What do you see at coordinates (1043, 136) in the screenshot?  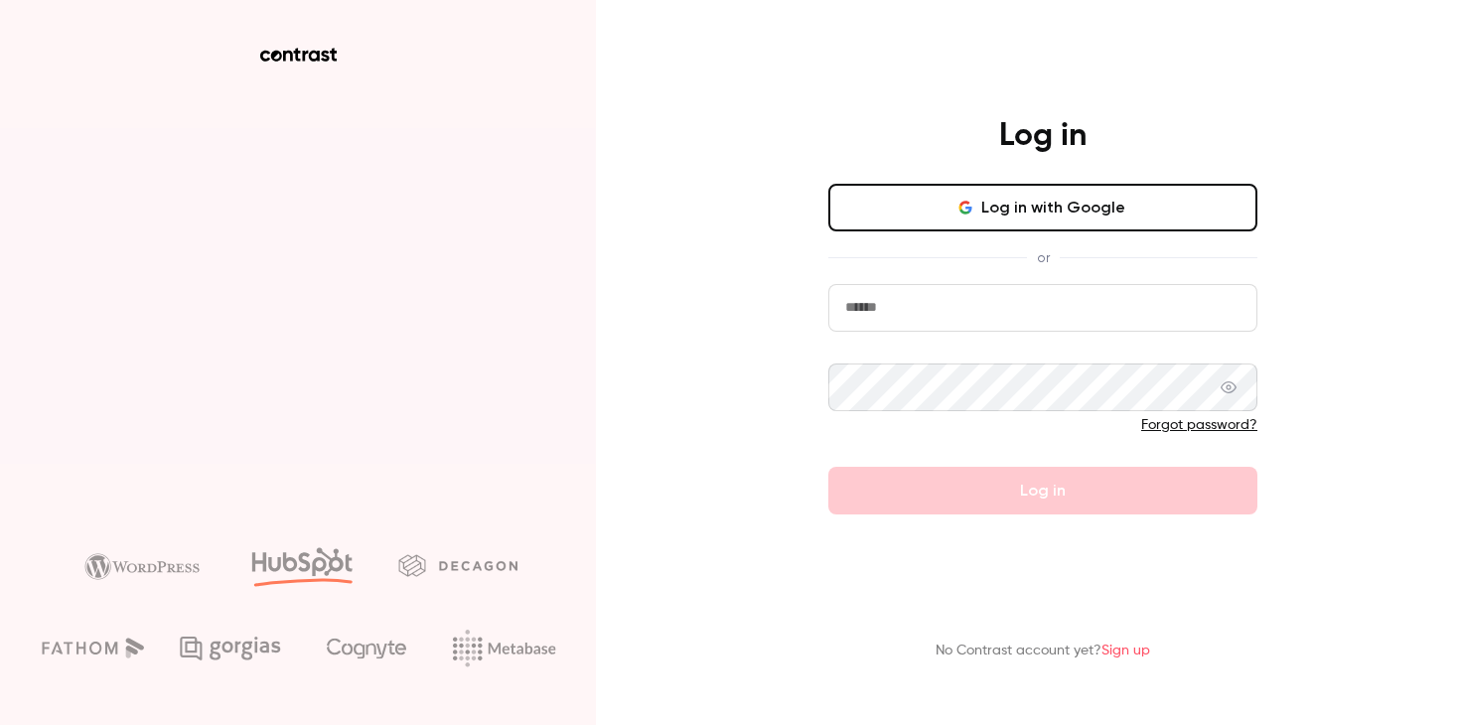 I see `h4: Log in` at bounding box center [1043, 136].